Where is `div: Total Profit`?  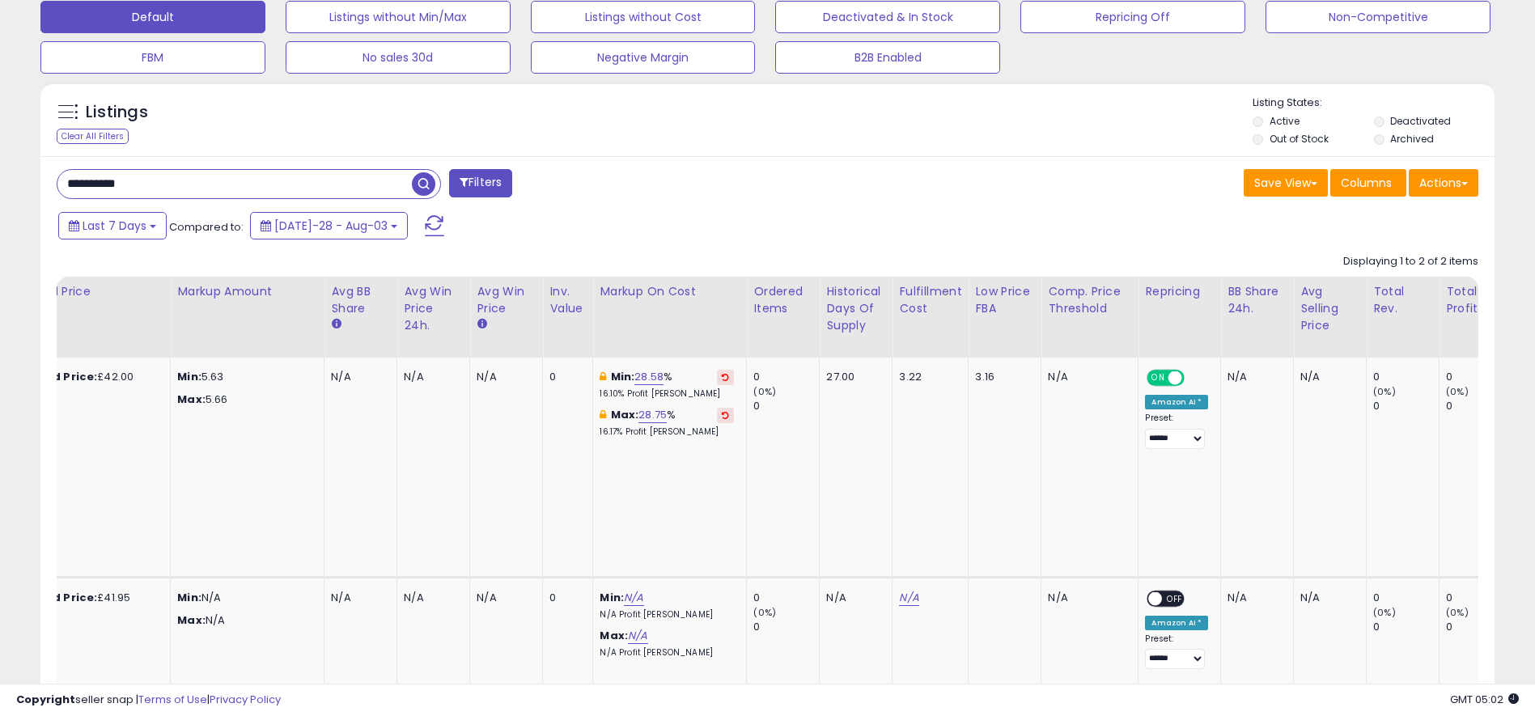 div: Total Profit is located at coordinates (1475, 300).